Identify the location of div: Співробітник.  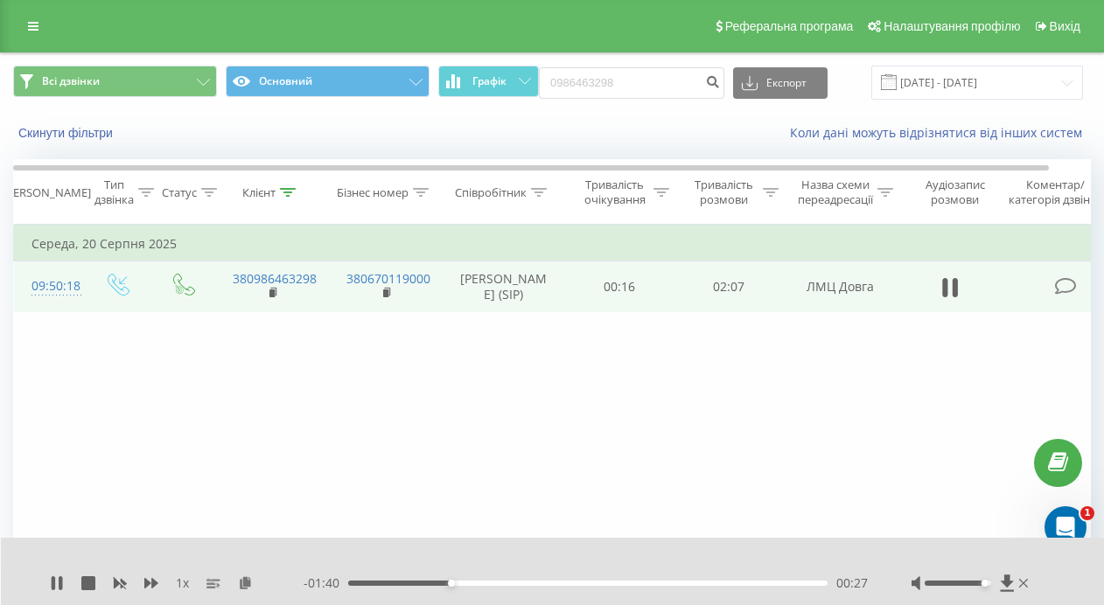
(491, 192).